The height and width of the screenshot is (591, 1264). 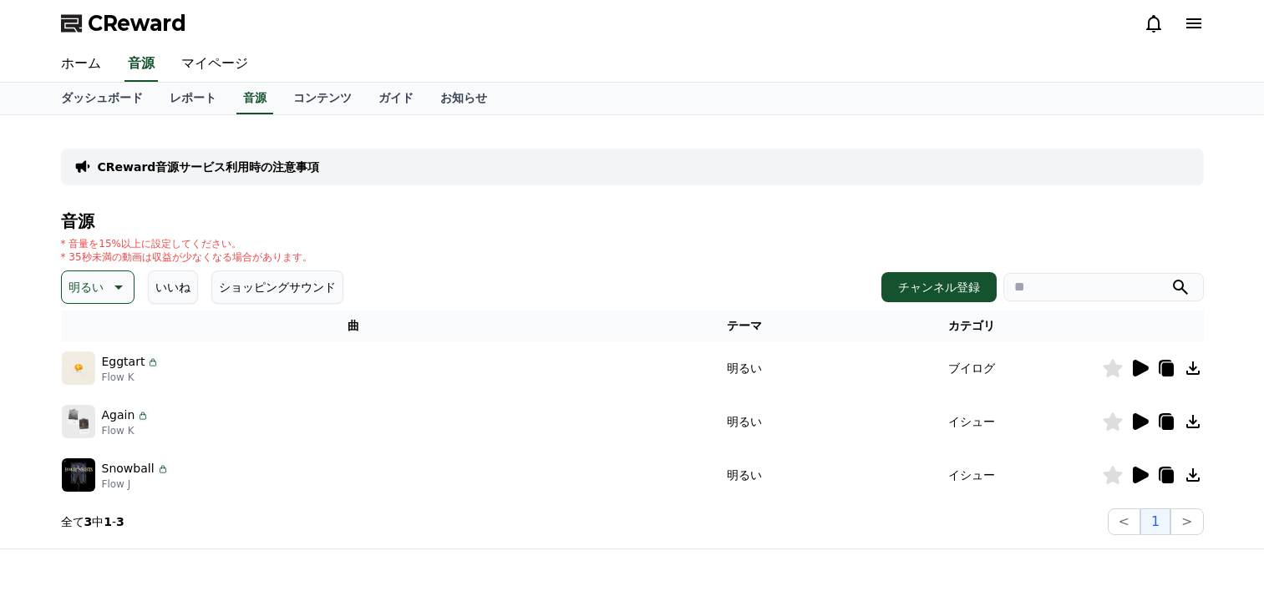 I want to click on p: Again, so click(x=119, y=415).